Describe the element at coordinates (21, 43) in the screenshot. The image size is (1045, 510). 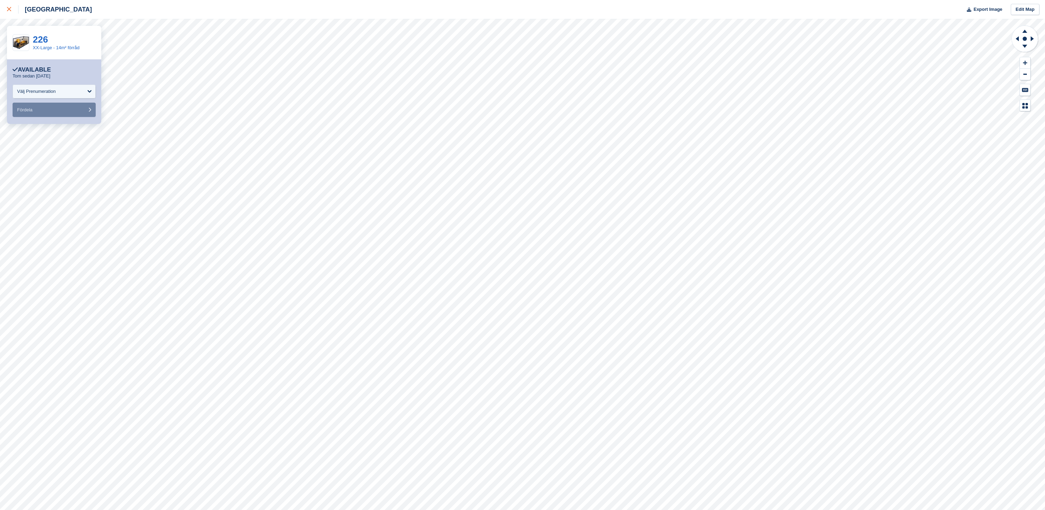
I see `img: _prc-large_final.png` at that location.